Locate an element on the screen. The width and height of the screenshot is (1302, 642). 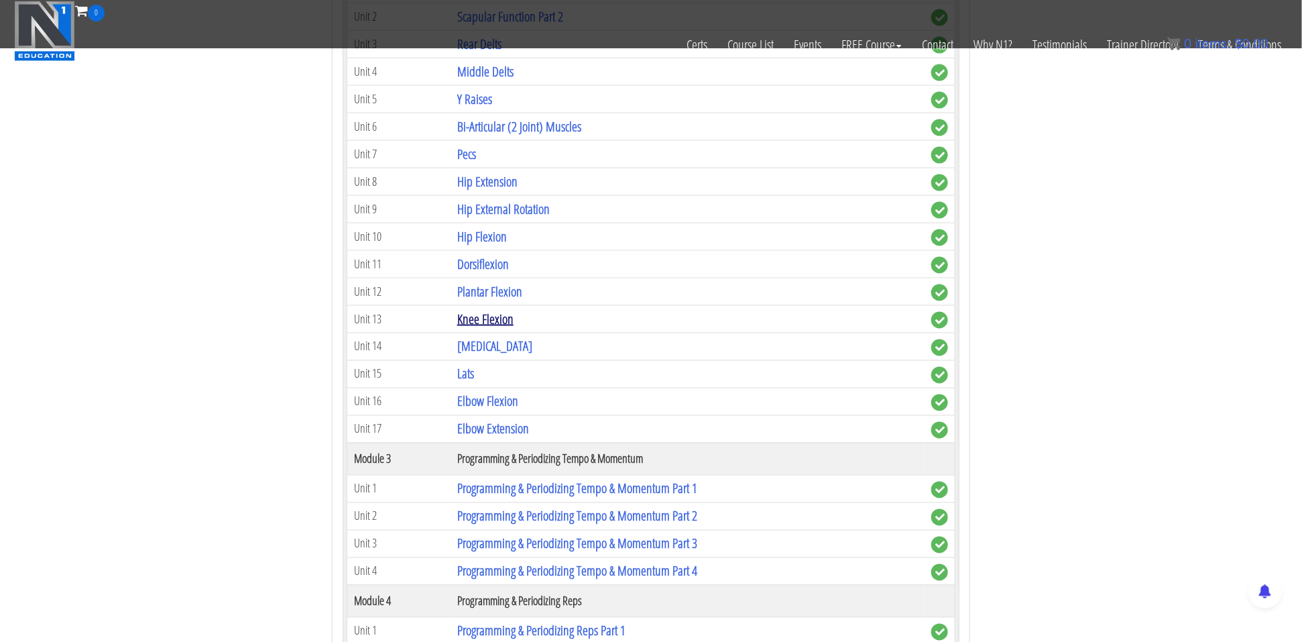
a: Knee Flexion is located at coordinates (486, 319).